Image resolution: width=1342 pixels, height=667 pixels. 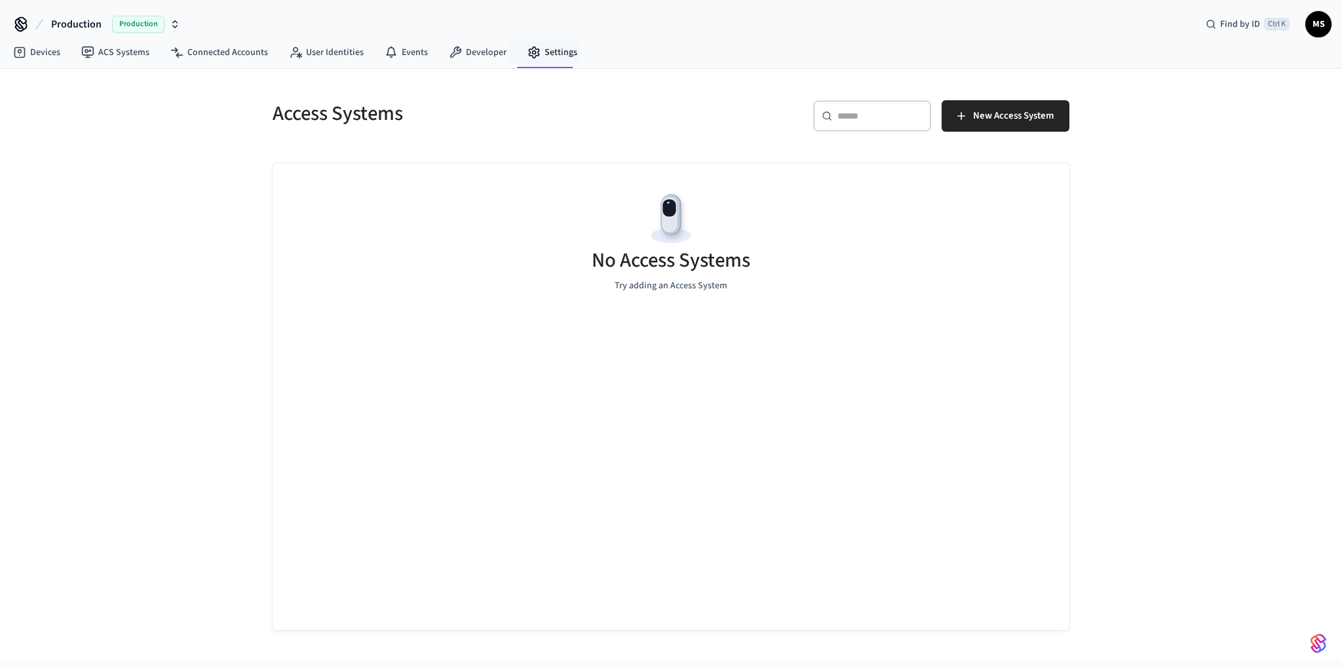 What do you see at coordinates (115, 52) in the screenshot?
I see `a: ACS Systems` at bounding box center [115, 52].